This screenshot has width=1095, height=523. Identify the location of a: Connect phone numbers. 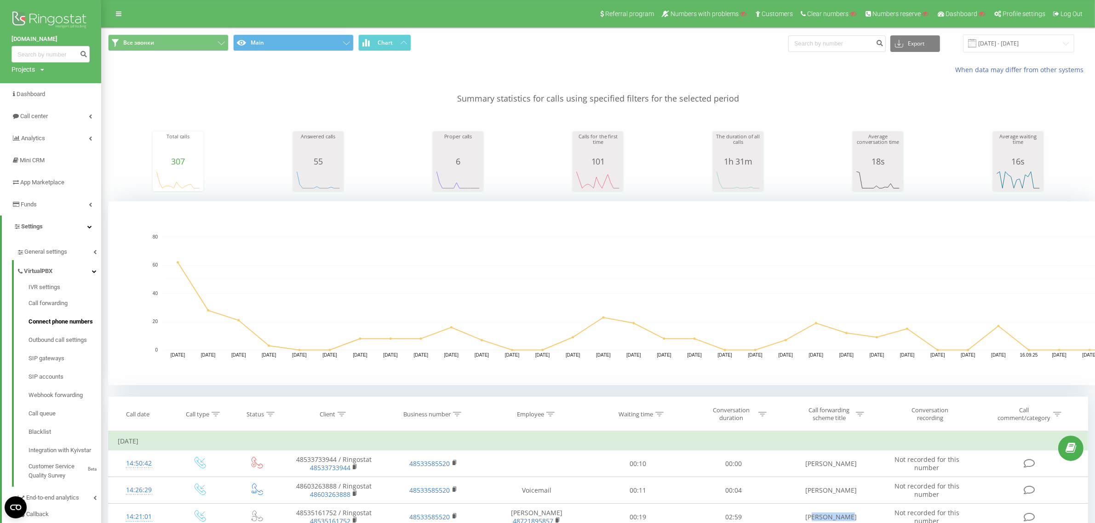
(65, 322).